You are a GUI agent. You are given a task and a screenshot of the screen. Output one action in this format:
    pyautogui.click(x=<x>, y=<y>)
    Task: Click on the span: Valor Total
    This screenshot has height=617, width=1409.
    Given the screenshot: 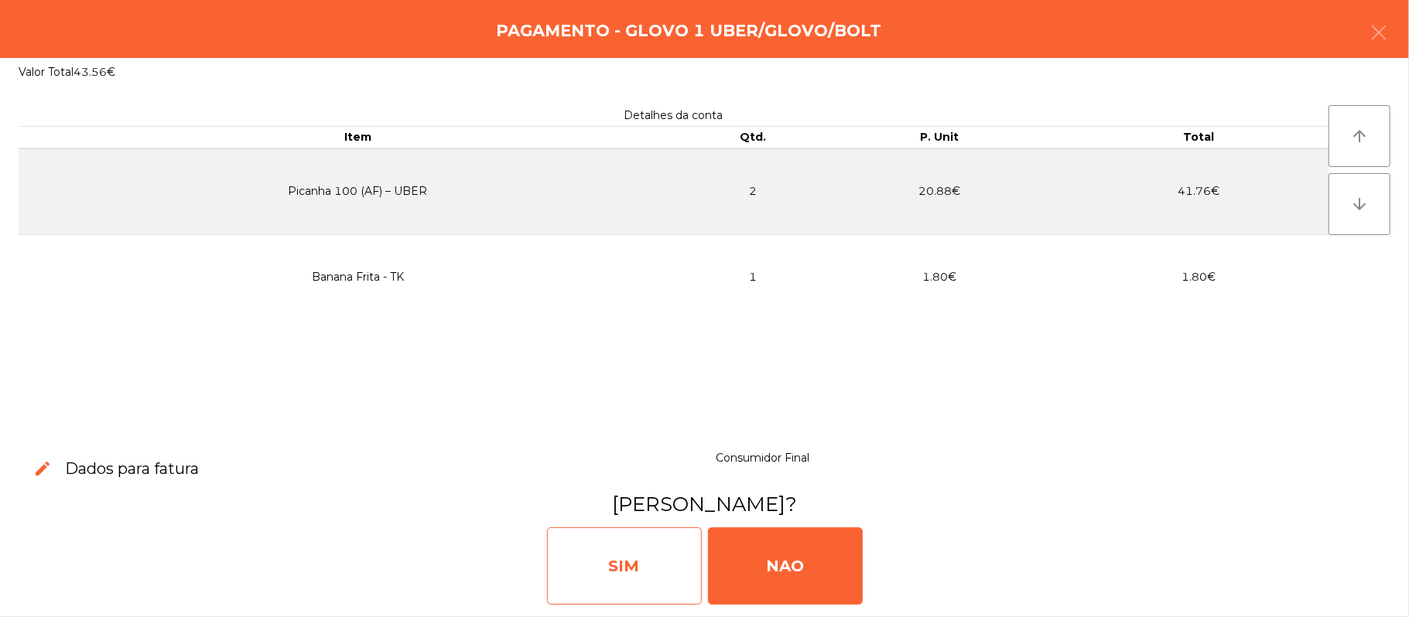 What is the action you would take?
    pyautogui.click(x=46, y=72)
    